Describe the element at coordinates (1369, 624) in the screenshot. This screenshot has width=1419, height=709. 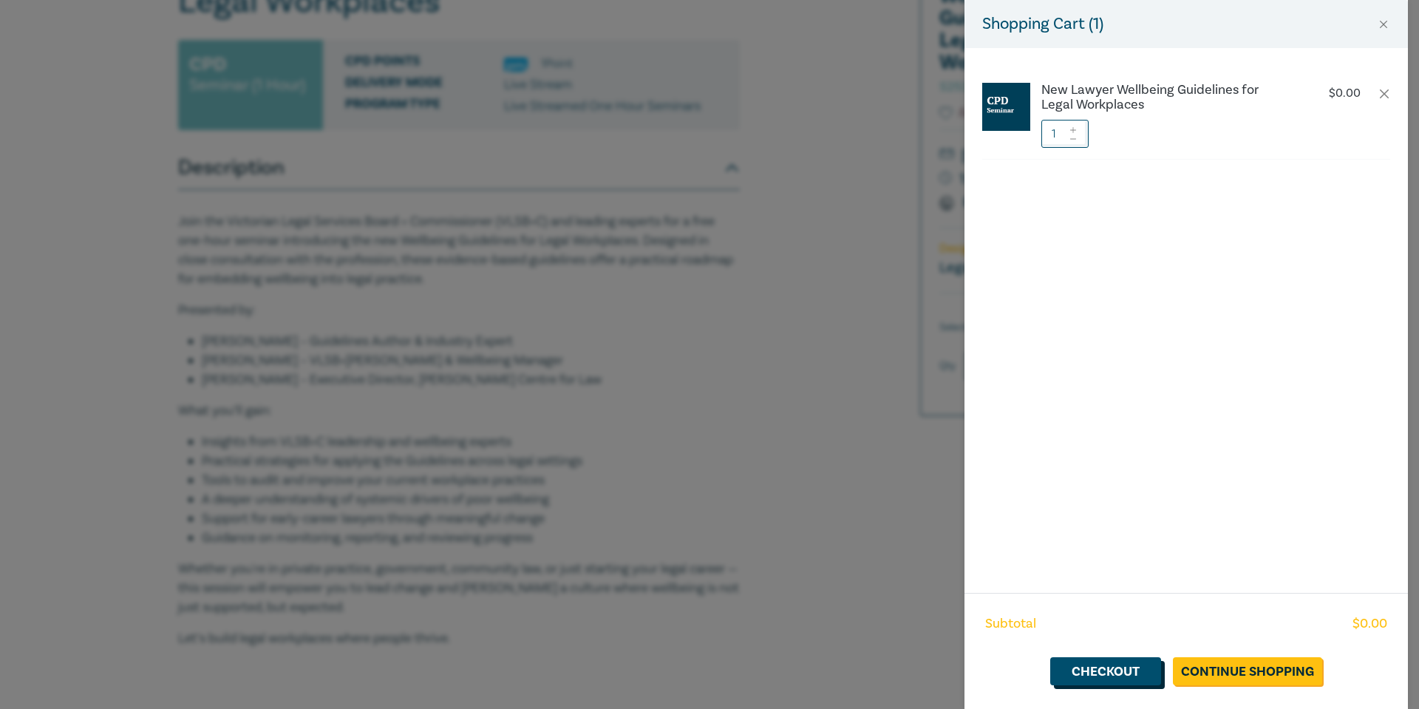
I see `span: $ 0.00` at that location.